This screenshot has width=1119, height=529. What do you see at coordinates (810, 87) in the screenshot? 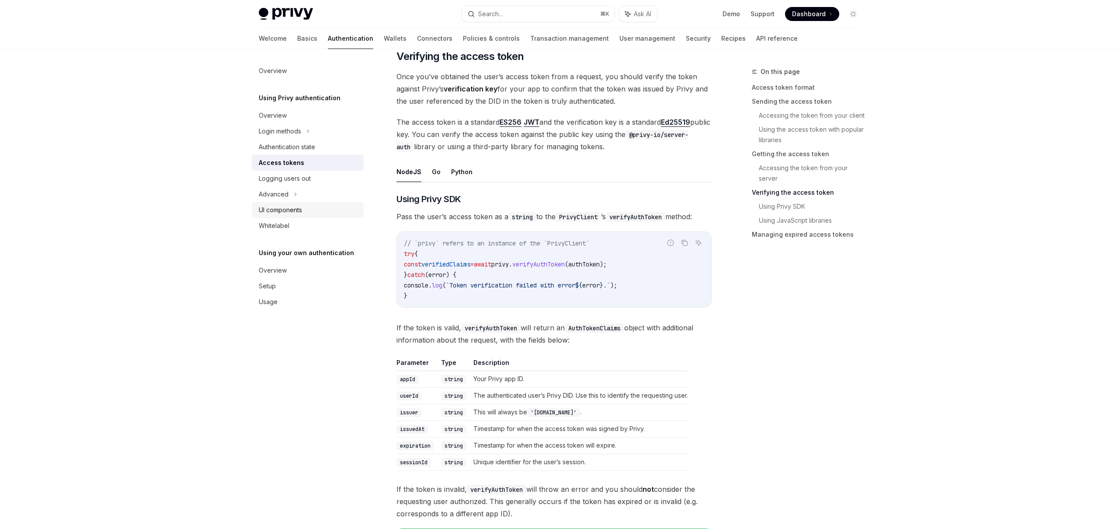
I see `a: Access token format` at bounding box center [810, 87].